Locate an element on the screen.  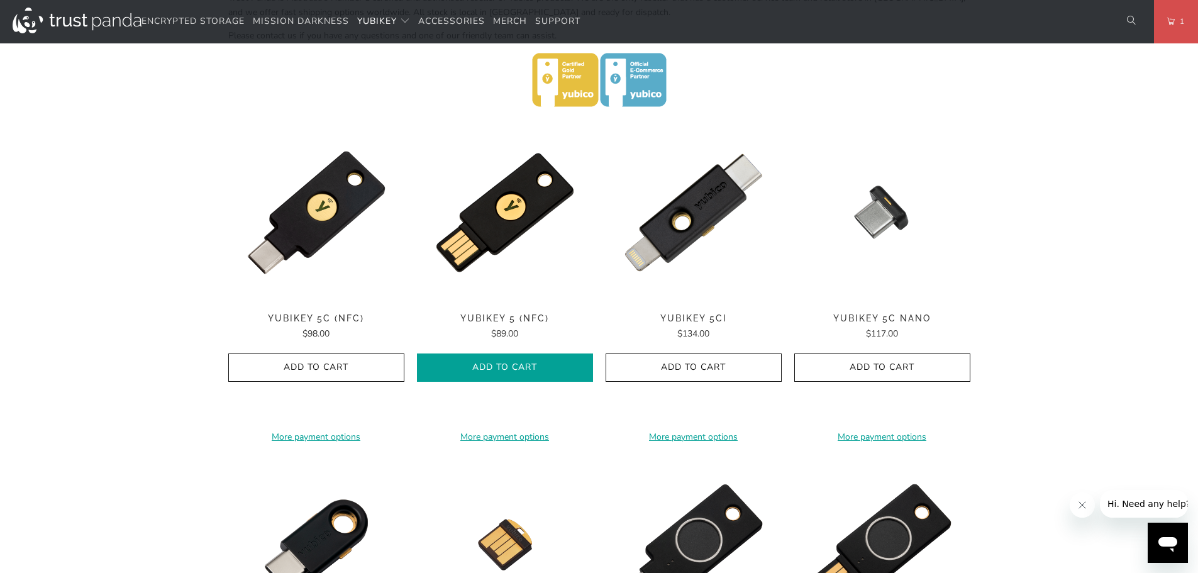
a: Accessories is located at coordinates (451, 21).